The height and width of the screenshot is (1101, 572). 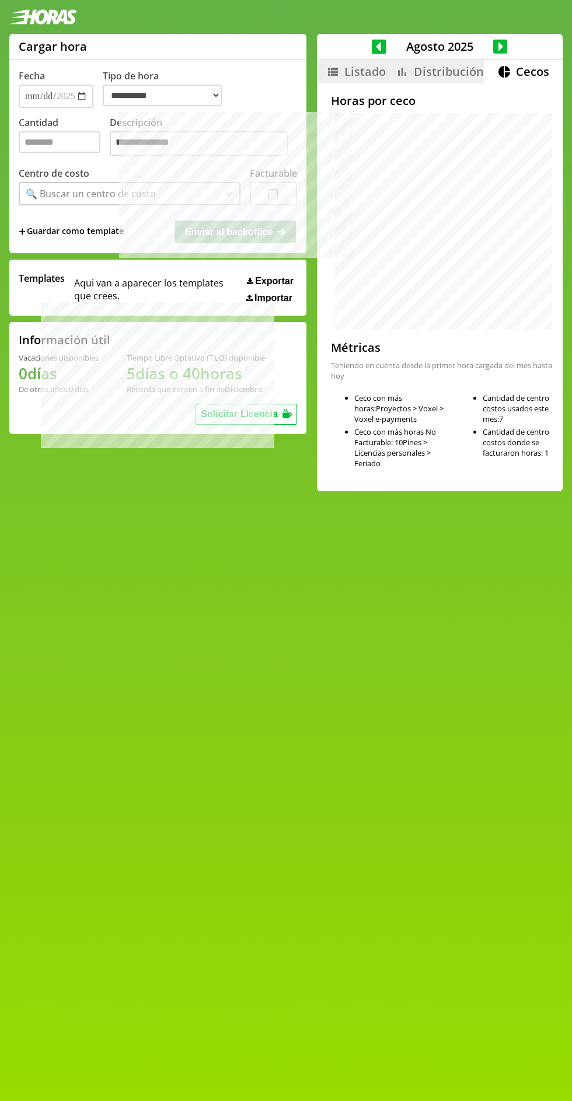 What do you see at coordinates (64, 339) in the screenshot?
I see `h2: Información útil` at bounding box center [64, 339].